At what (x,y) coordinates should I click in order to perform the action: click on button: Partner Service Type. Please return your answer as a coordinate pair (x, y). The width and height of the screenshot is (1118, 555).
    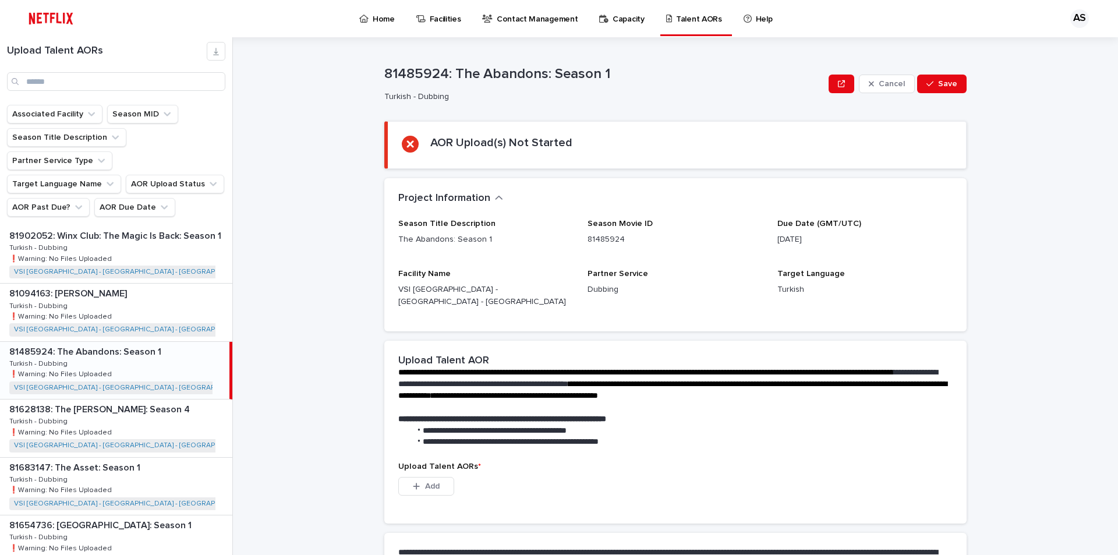
    Looking at the image, I should click on (59, 161).